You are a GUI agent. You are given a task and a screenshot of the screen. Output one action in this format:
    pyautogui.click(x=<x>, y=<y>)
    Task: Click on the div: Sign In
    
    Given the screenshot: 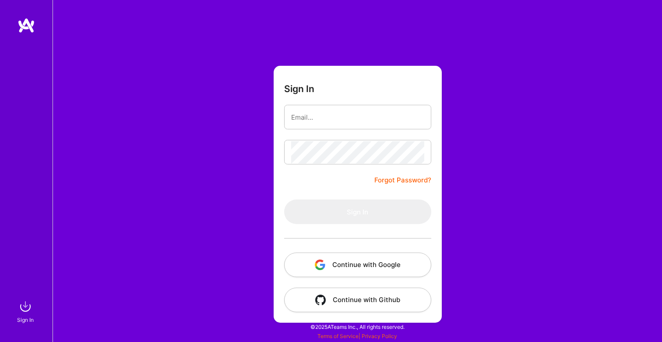 What is the action you would take?
    pyautogui.click(x=25, y=319)
    